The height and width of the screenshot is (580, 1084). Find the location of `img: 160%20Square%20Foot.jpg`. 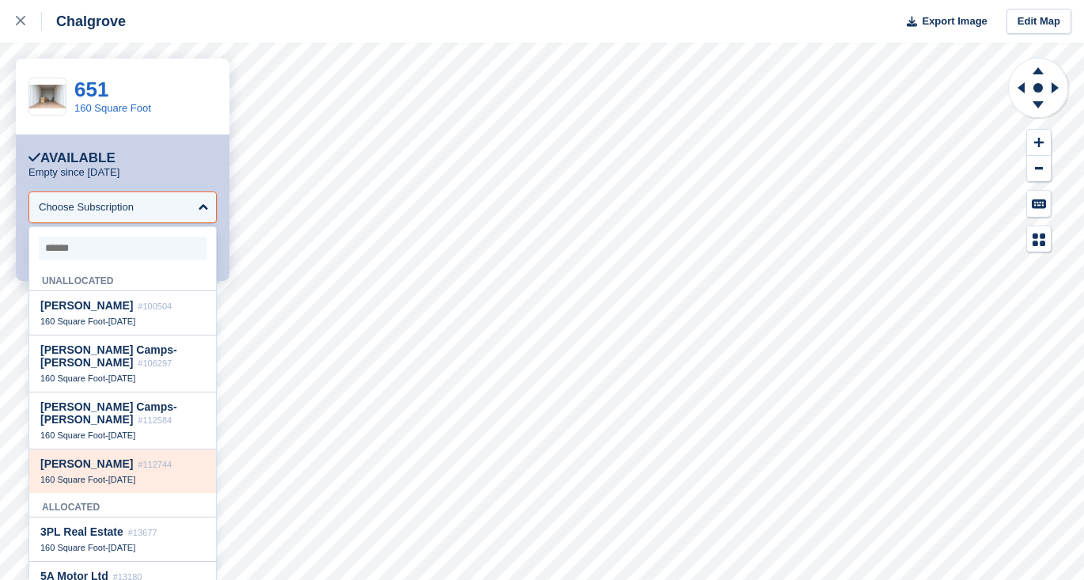

img: 160%20Square%20Foot.jpg is located at coordinates (47, 97).